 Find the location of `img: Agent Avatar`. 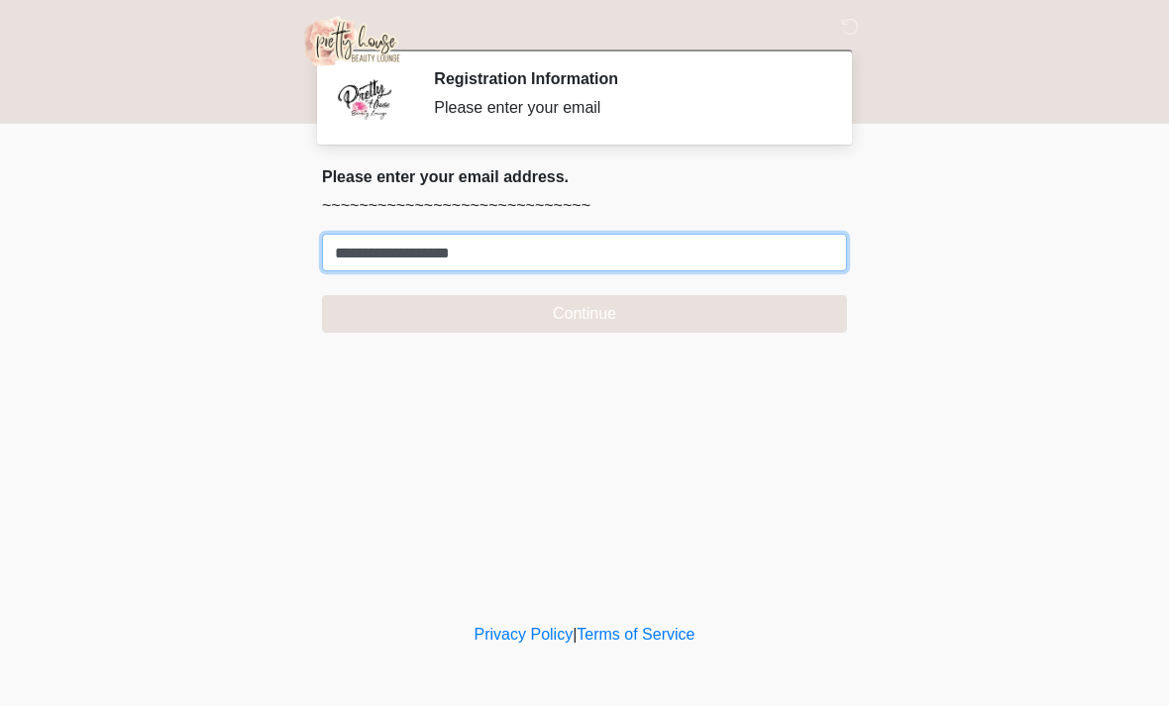

img: Agent Avatar is located at coordinates (366, 99).